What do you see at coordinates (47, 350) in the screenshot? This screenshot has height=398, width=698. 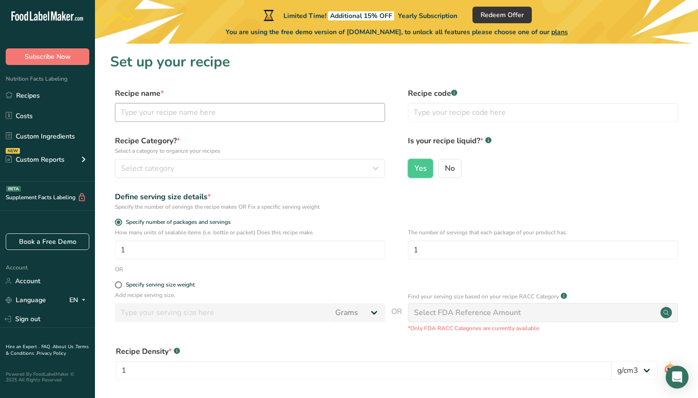 I see `a: Terms & Conditions .` at bounding box center [47, 350].